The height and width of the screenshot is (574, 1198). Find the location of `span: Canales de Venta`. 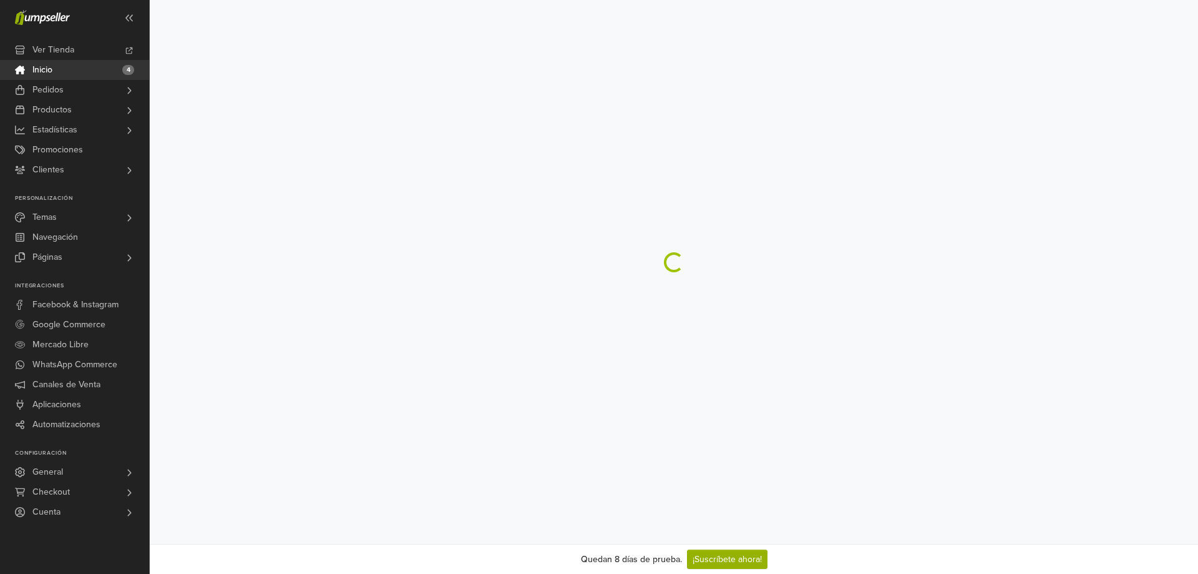

span: Canales de Venta is located at coordinates (66, 385).